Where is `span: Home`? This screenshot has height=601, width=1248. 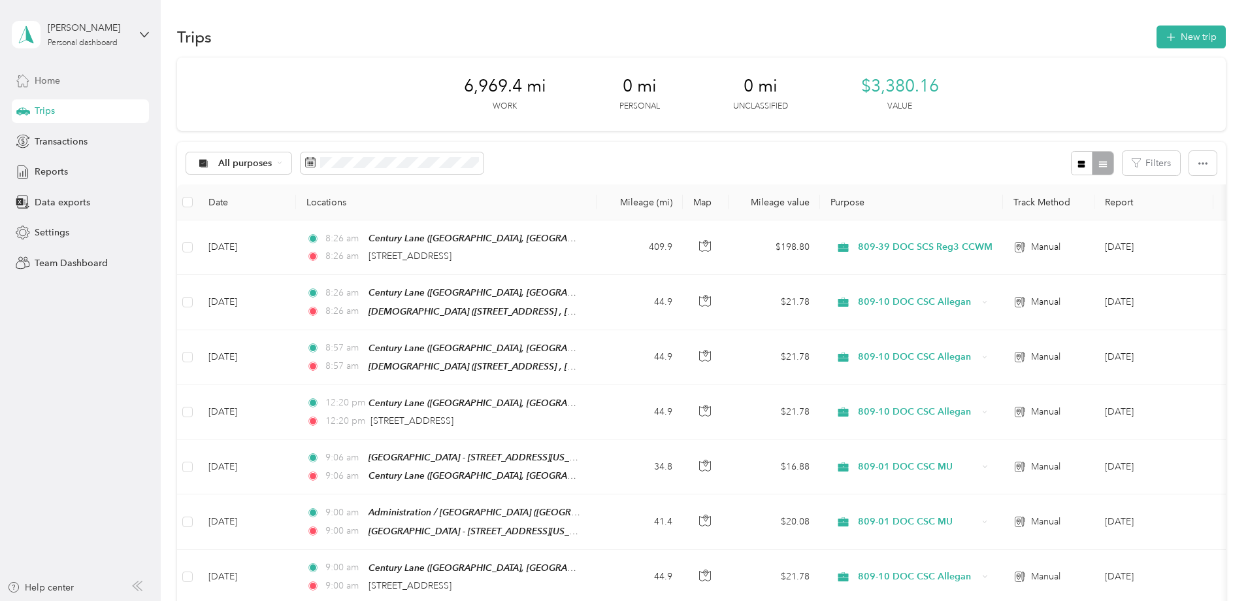 span: Home is located at coordinates (47, 80).